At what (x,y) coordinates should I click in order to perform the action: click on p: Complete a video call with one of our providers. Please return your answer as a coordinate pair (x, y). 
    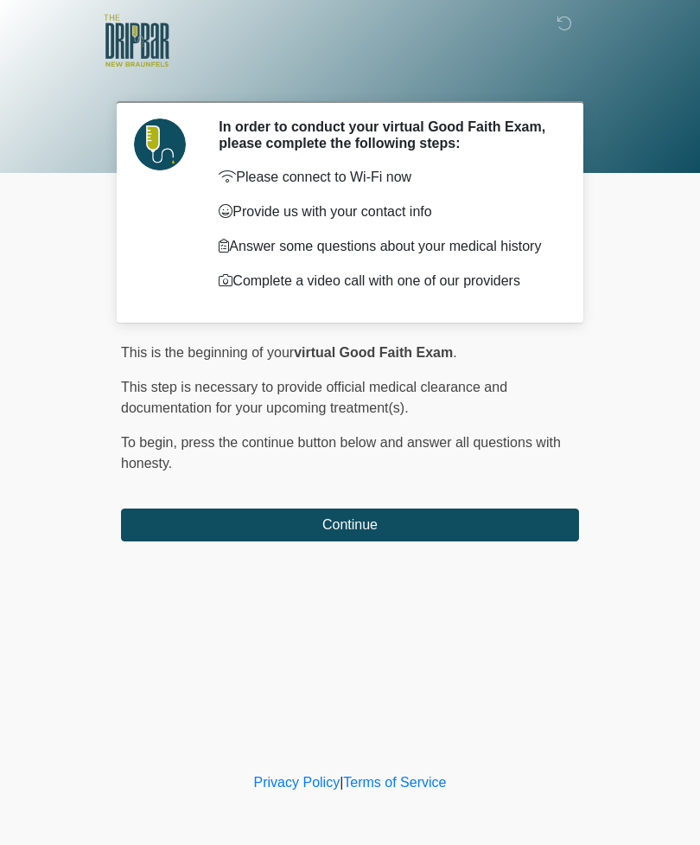
    Looking at the image, I should click on (386, 281).